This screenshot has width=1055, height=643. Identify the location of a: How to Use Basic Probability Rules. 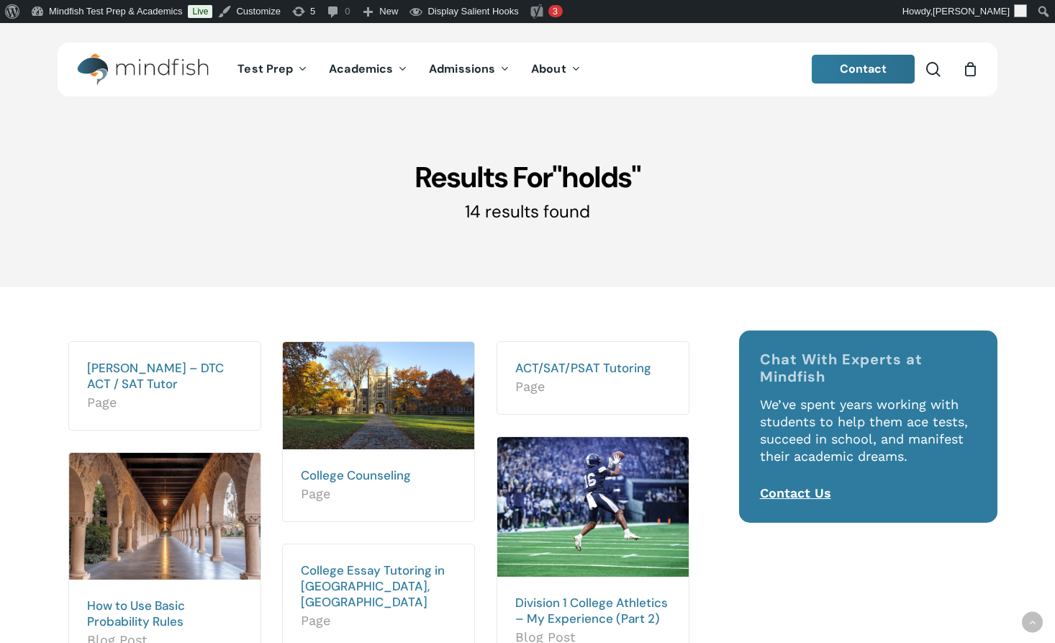
(136, 613).